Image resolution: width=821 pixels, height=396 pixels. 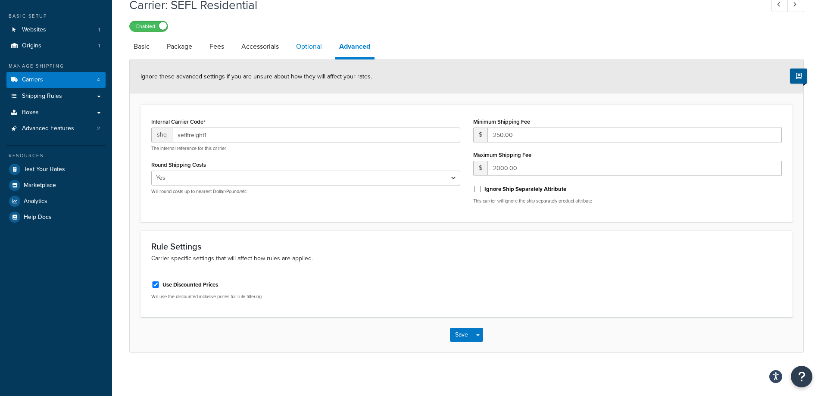 I want to click on span: Test Your Rates, so click(x=44, y=169).